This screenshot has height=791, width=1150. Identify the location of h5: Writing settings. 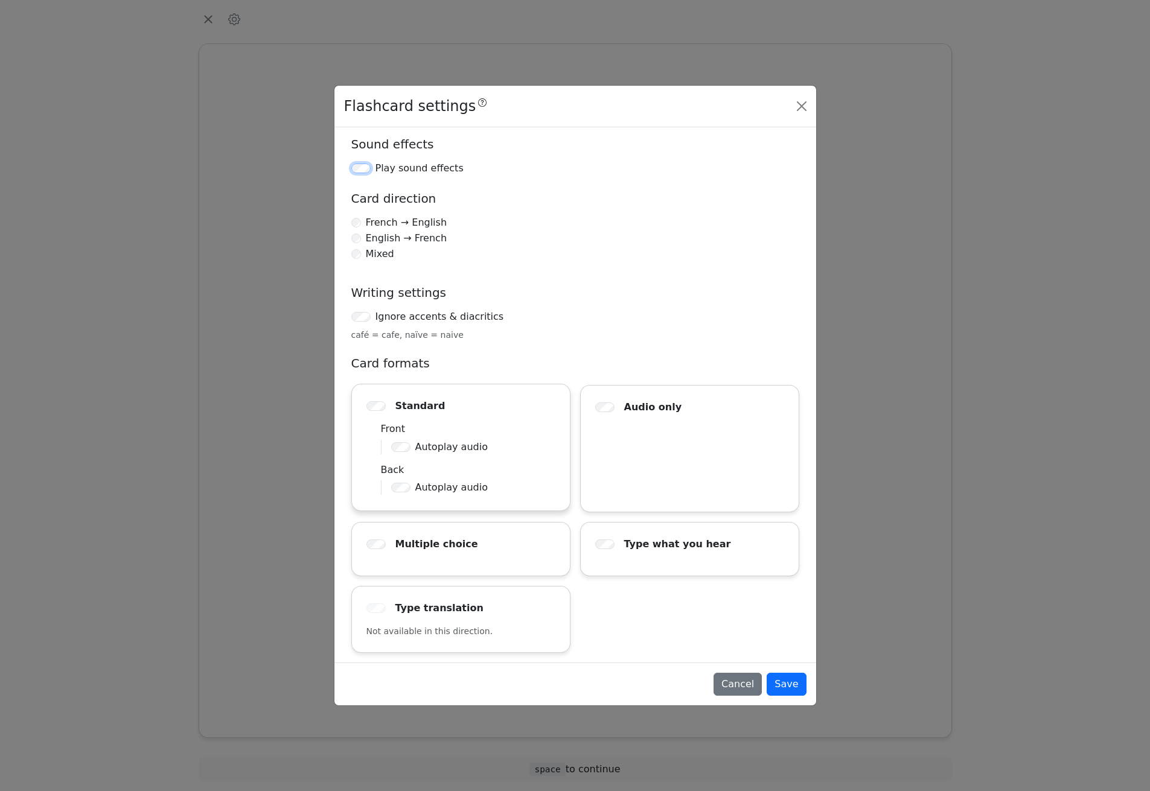
(536, 293).